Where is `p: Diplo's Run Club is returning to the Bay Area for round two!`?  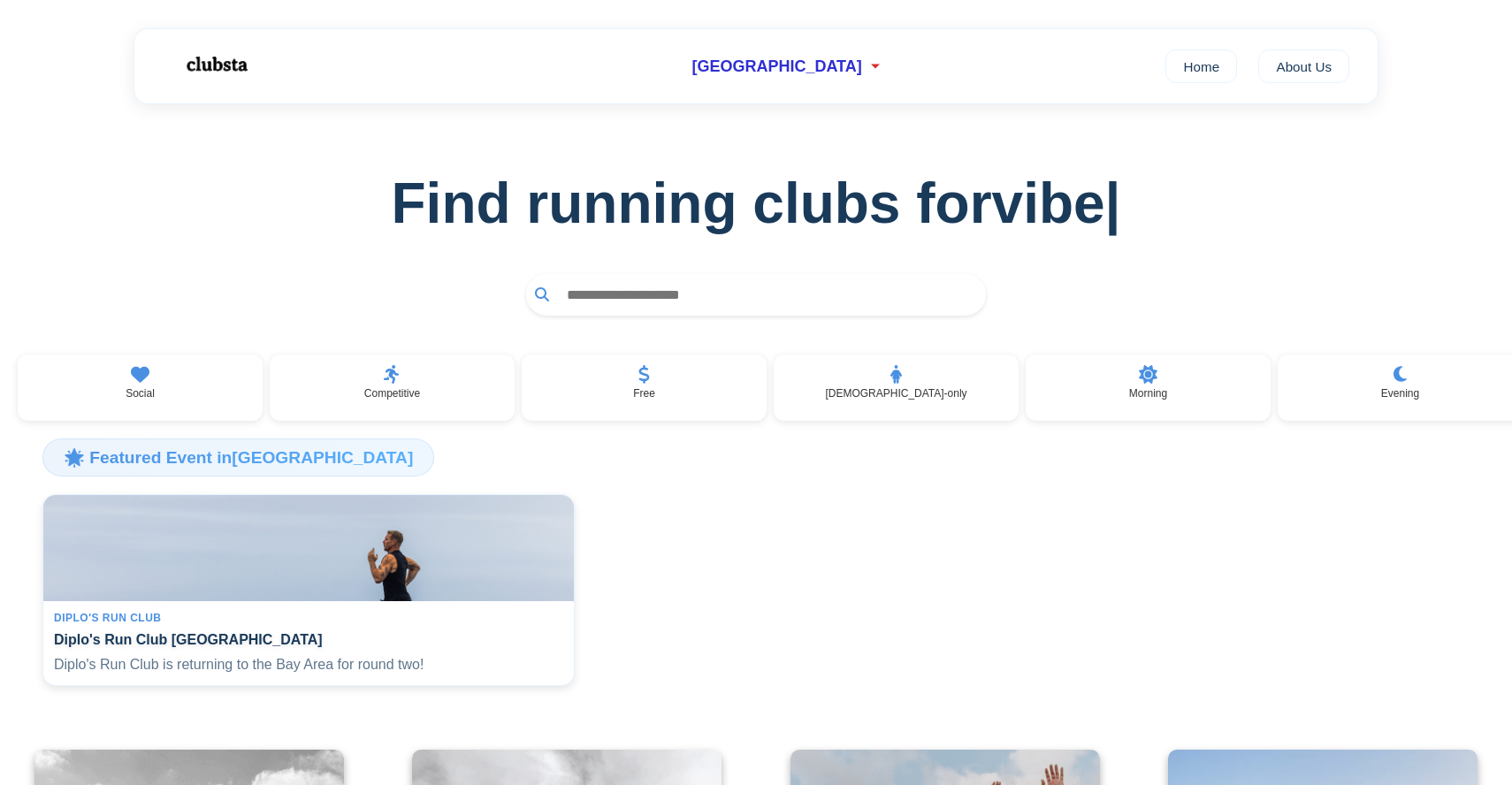
p: Diplo's Run Club is returning to the Bay Area for round two! is located at coordinates (309, 664).